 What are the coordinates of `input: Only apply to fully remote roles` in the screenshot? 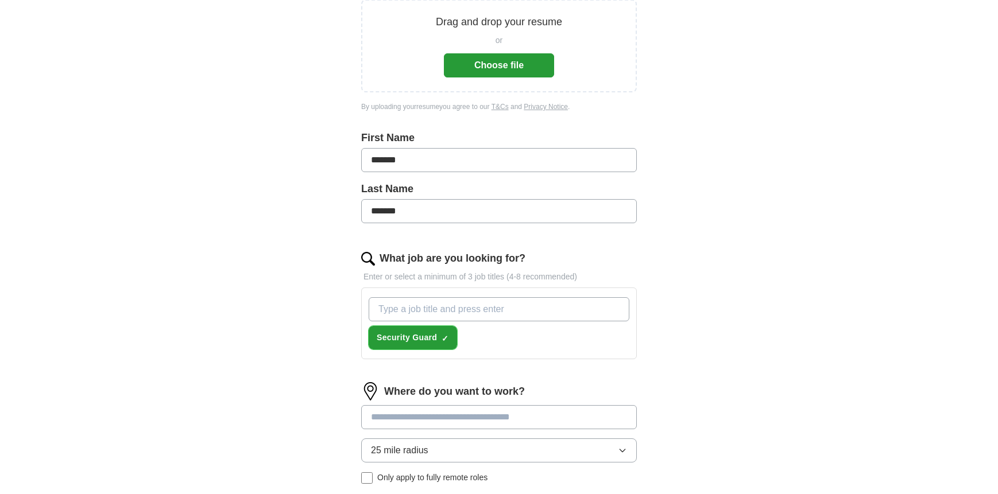 It's located at (367, 478).